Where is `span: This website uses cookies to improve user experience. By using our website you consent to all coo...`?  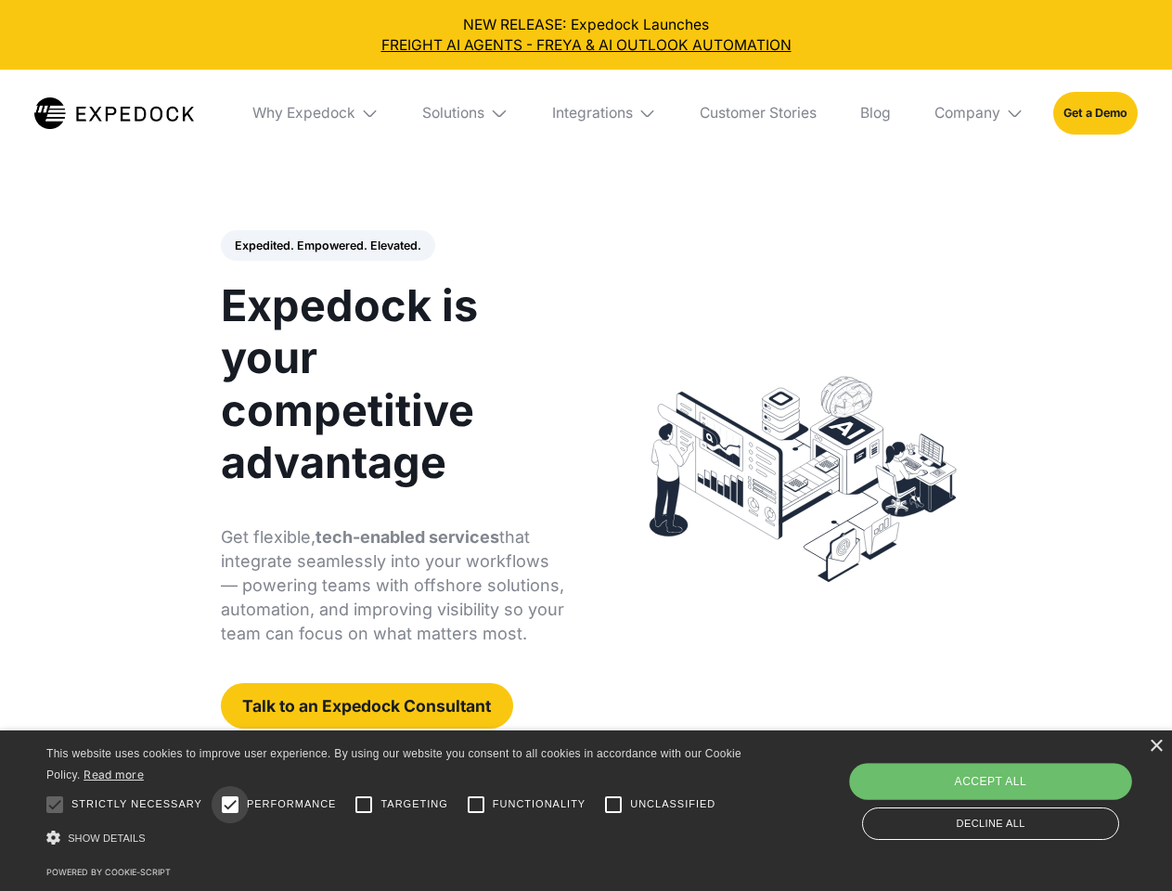 span: This website uses cookies to improve user experience. By using our website you consent to all coo... is located at coordinates (394, 764).